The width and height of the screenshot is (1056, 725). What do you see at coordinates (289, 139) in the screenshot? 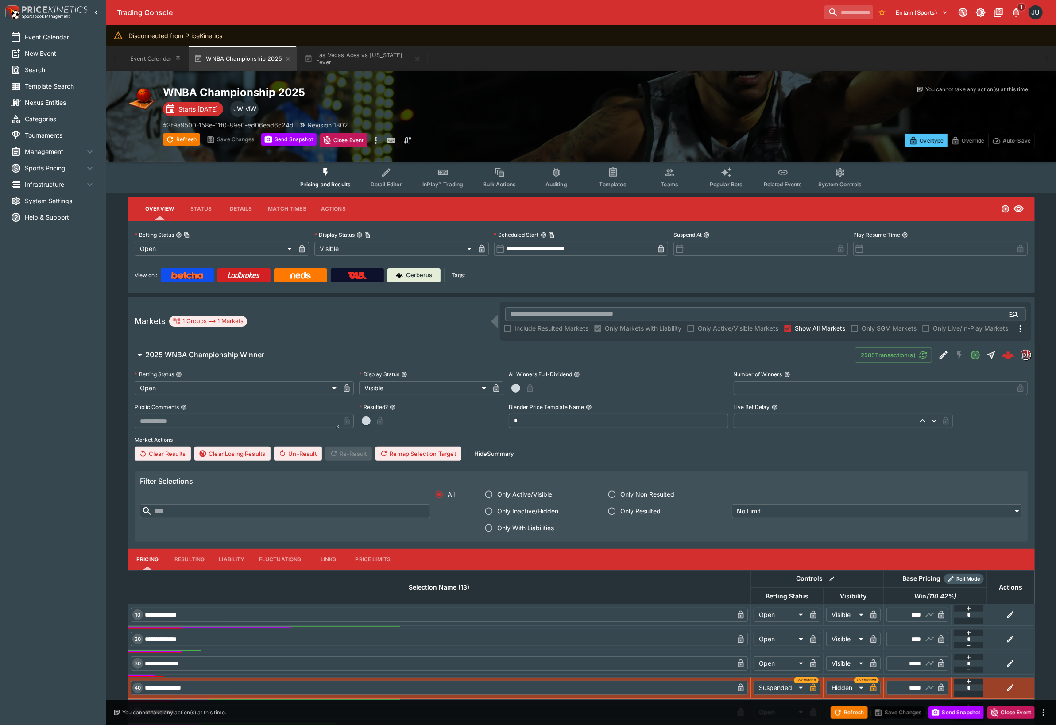
I see `button: Send Snapshot` at bounding box center [289, 139].